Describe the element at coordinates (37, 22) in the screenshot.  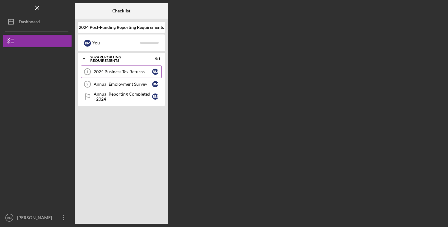
I see `a: Dashboard` at that location.